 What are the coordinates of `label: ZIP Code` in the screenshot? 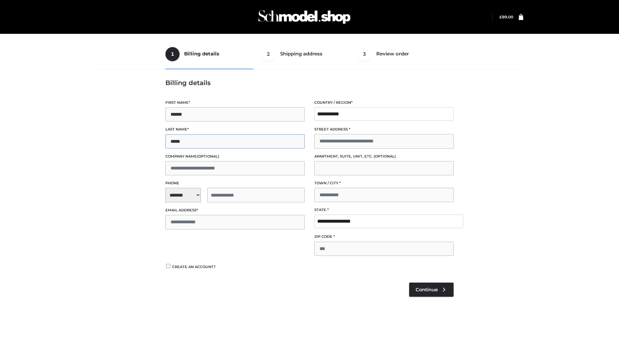 It's located at (384, 237).